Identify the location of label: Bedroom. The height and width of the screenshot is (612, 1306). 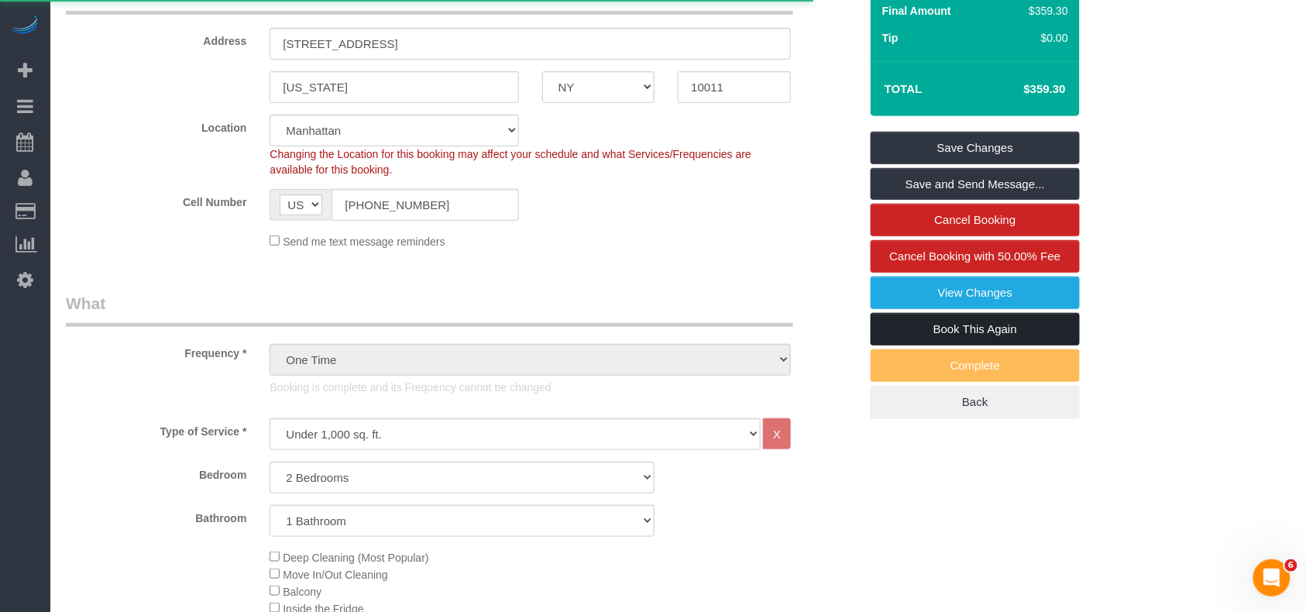
(156, 472).